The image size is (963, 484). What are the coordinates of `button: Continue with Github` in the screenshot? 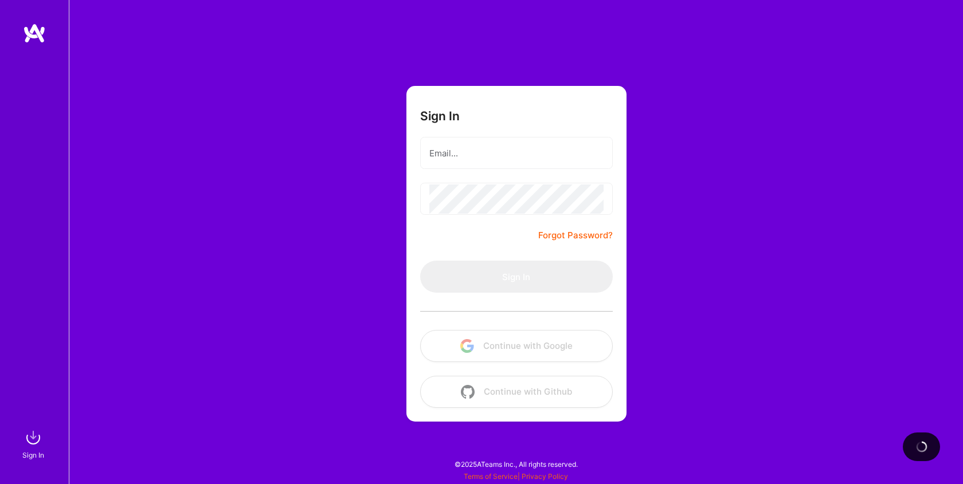 It's located at (516, 392).